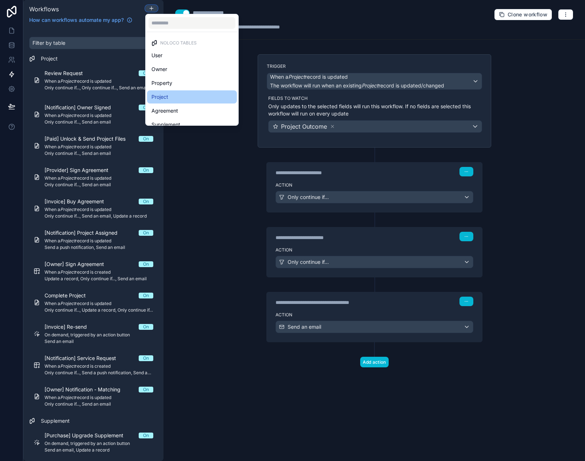 This screenshot has width=585, height=461. What do you see at coordinates (160, 97) in the screenshot?
I see `span: Project` at bounding box center [160, 97].